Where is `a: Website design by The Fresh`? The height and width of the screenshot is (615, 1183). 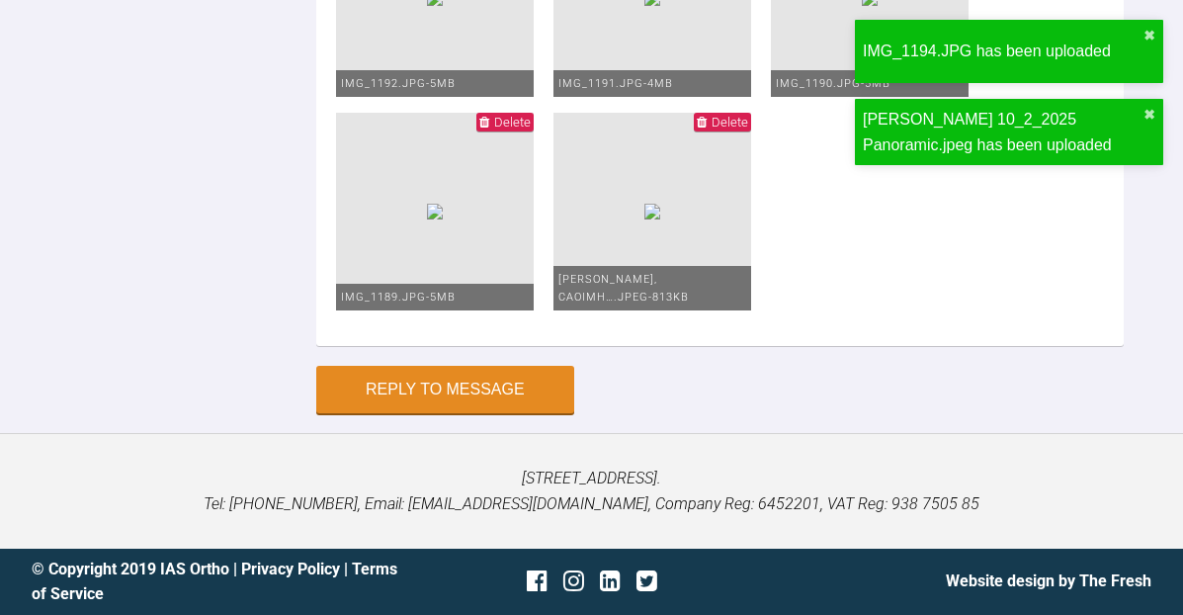 a: Website design by The Fresh is located at coordinates (1049, 580).